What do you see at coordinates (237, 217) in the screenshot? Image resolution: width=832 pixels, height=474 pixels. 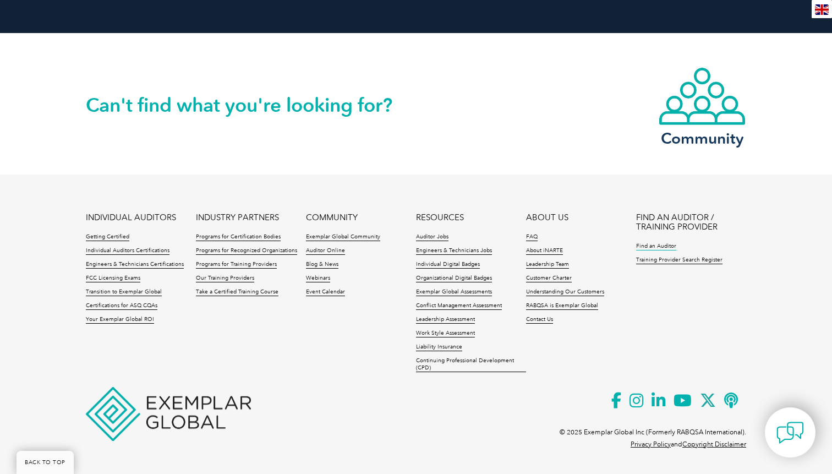 I see `a: INDUSTRY PARTNERS` at bounding box center [237, 217].